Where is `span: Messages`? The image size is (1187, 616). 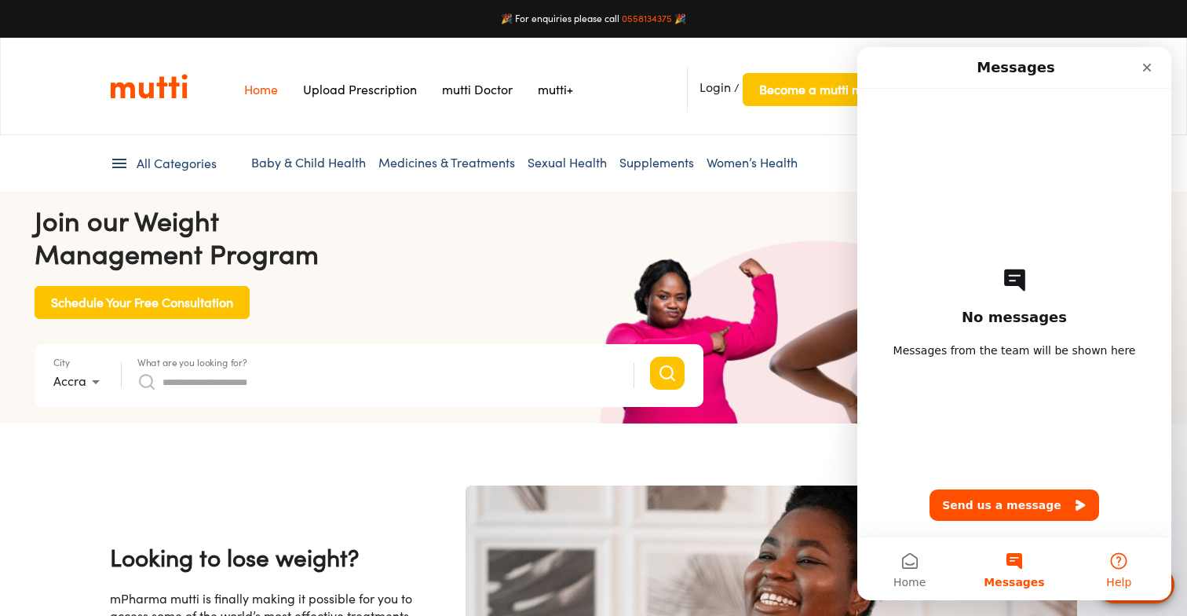
span: Messages is located at coordinates (156, 535).